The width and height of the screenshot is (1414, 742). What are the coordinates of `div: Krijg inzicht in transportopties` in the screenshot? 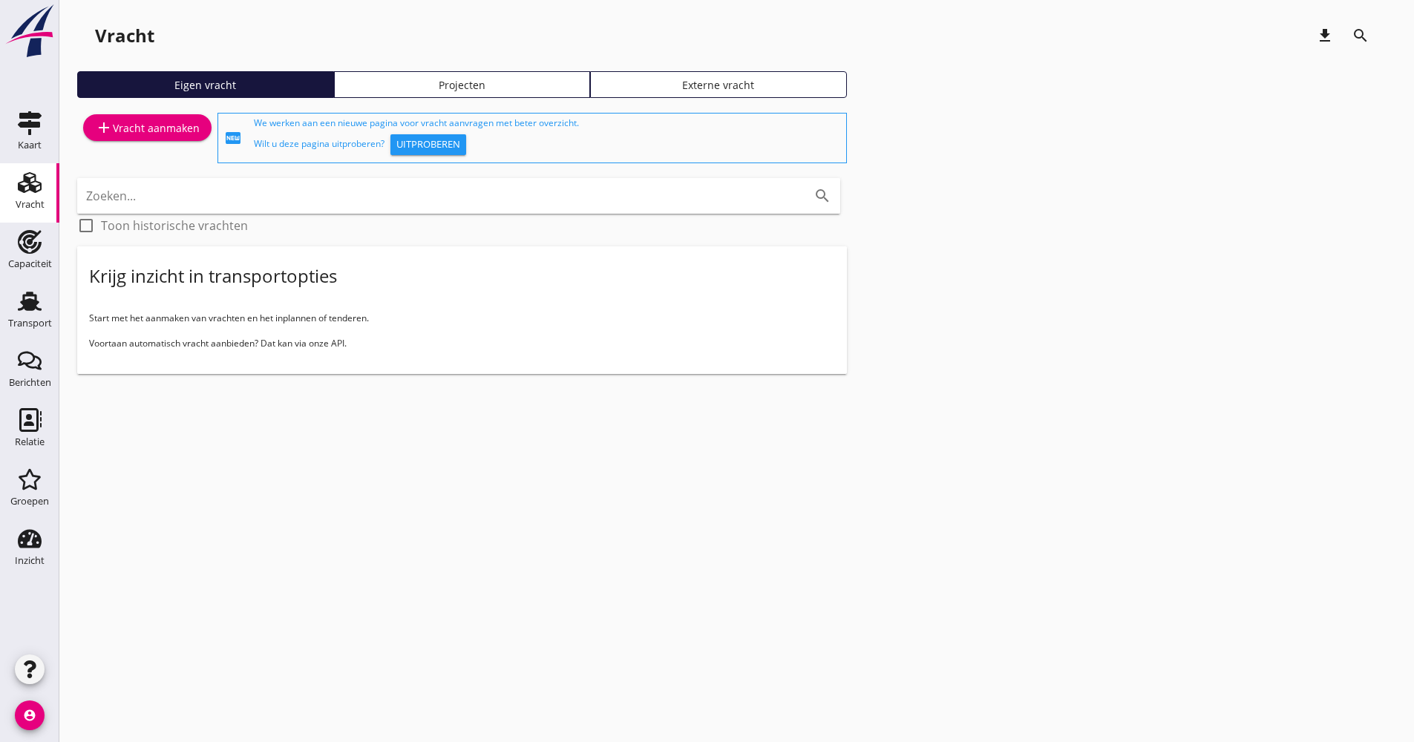 It's located at (213, 276).